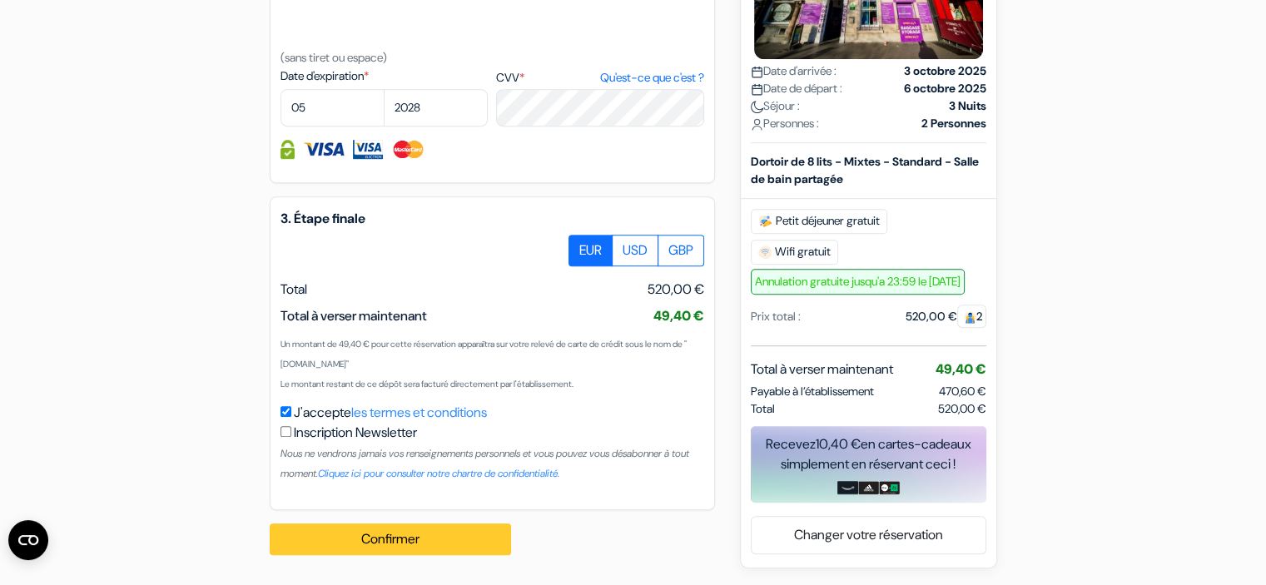 This screenshot has height=585, width=1266. What do you see at coordinates (590, 251) in the screenshot?
I see `label: EUR` at bounding box center [590, 251].